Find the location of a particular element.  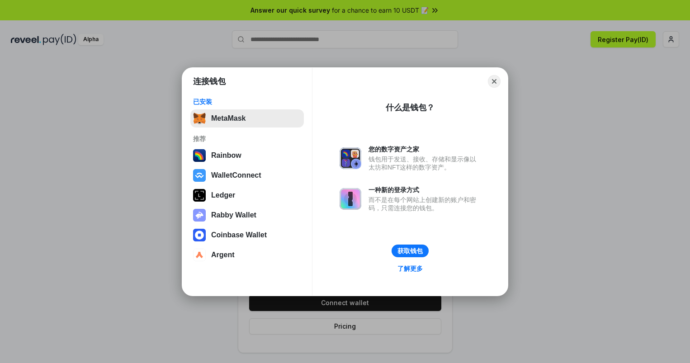

button: Rainbow is located at coordinates (247, 156).